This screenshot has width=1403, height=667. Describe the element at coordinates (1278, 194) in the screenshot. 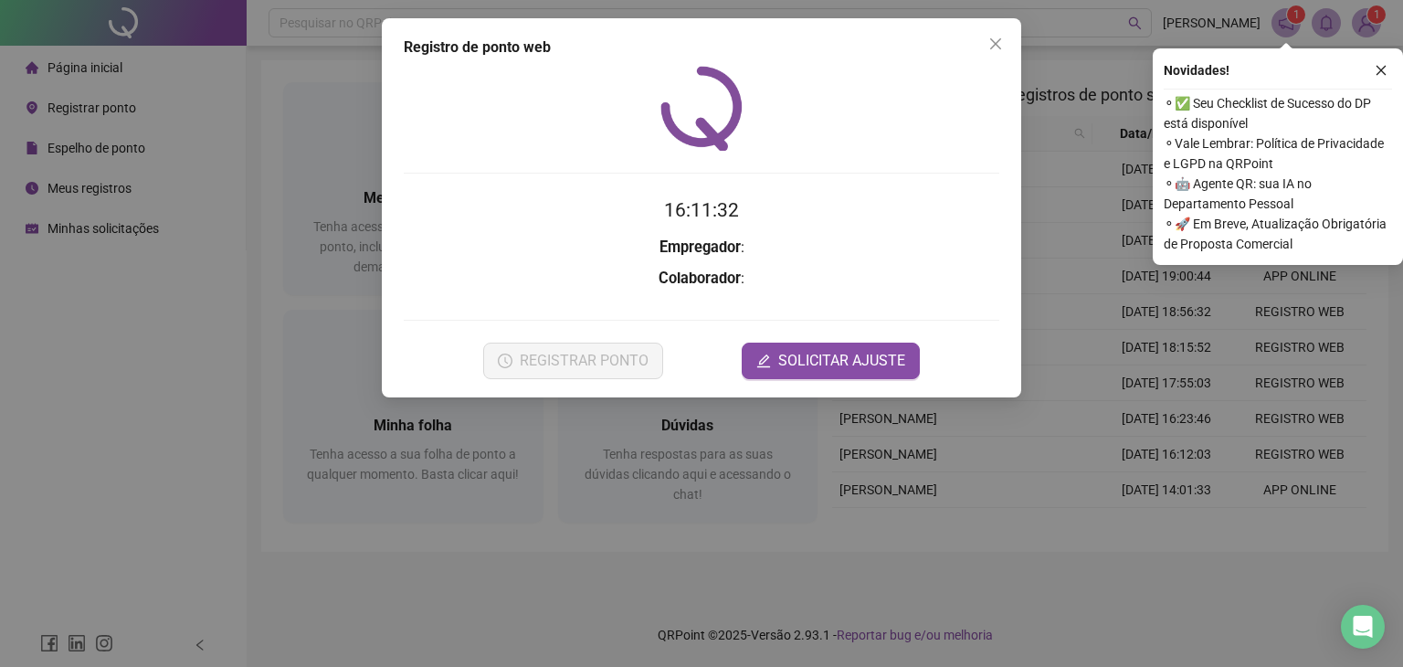

I see `span: ⚬ 🤖 Agente QR: sua IA no Departamento Pessoal` at that location.